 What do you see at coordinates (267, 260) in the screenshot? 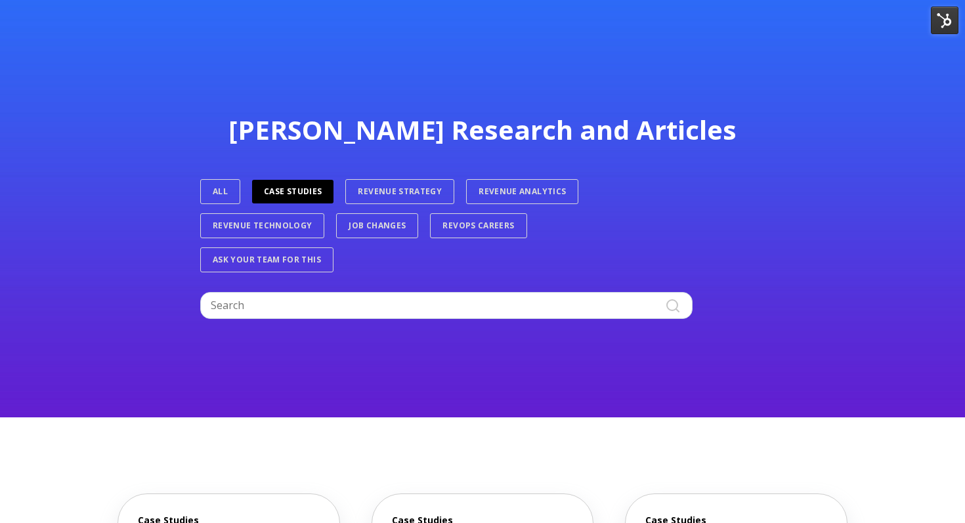
I see `a: Ask Your Team For This` at bounding box center [267, 260].